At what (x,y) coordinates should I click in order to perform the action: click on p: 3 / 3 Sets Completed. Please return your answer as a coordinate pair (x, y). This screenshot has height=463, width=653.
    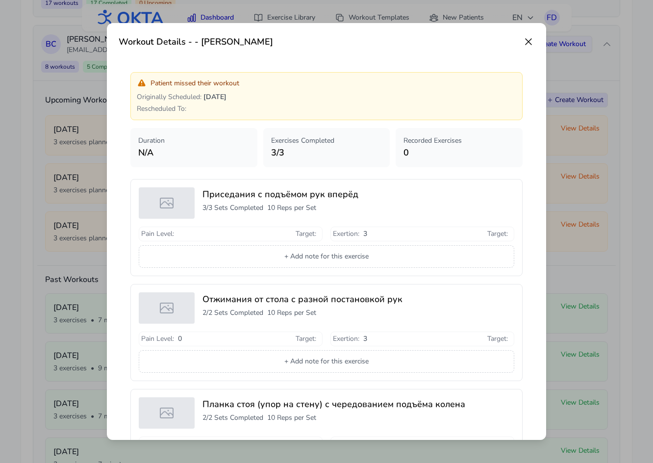
    Looking at the image, I should click on (233, 208).